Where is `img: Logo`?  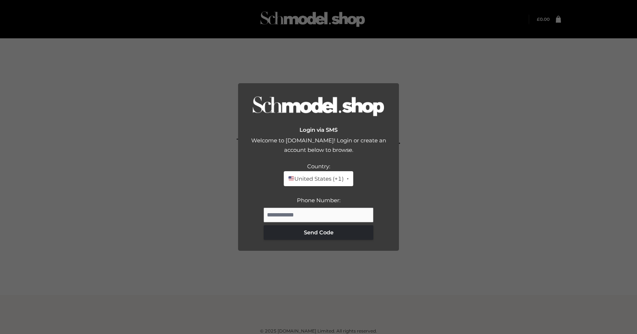
img: Logo is located at coordinates (318, 107).